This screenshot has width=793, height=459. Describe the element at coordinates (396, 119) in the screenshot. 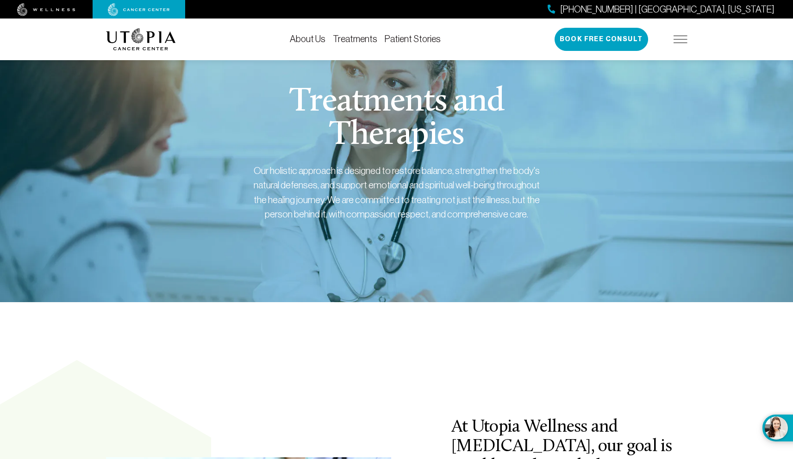

I see `h1: Treatments and Therapies` at that location.